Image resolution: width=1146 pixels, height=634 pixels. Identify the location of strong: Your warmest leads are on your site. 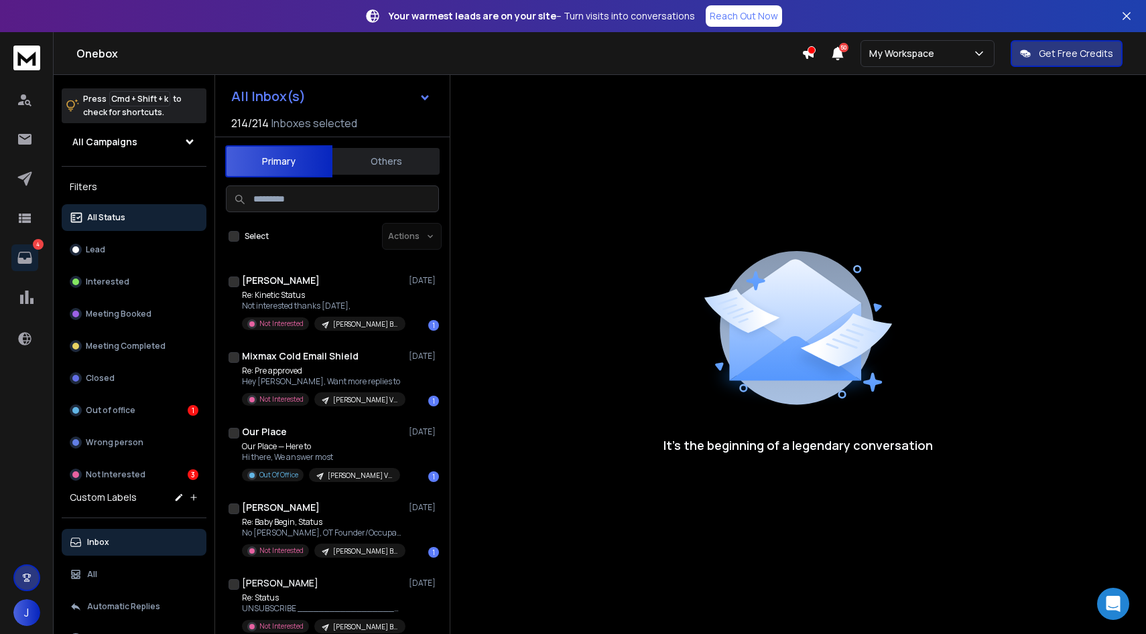
(472, 15).